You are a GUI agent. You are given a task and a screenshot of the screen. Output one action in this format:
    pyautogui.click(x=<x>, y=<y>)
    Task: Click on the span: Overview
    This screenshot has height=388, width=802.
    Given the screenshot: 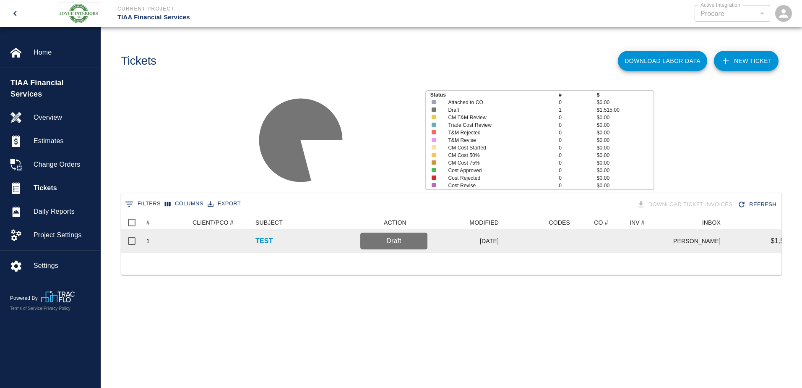 What is the action you would take?
    pyautogui.click(x=63, y=117)
    